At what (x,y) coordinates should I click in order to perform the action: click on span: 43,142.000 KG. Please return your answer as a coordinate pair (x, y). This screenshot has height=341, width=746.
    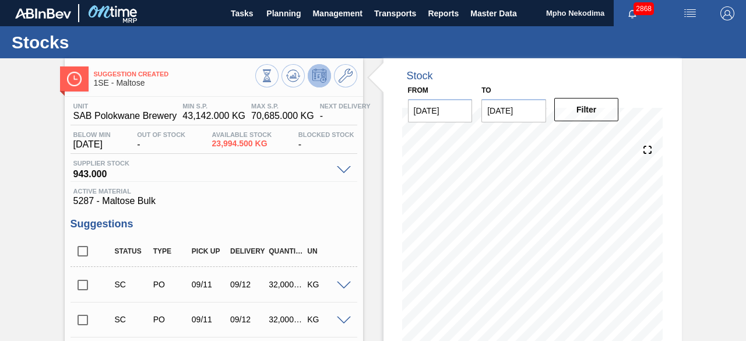
    Looking at the image, I should click on (214, 116).